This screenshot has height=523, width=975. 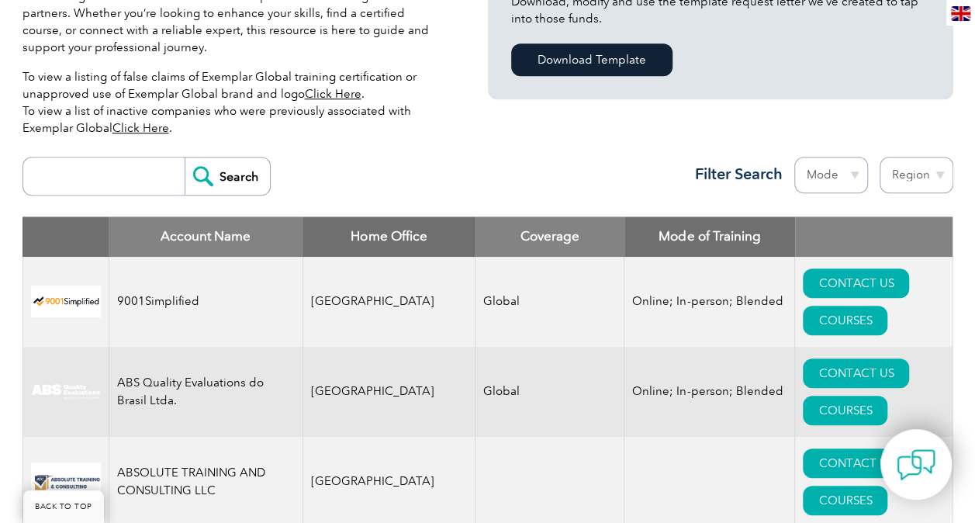 What do you see at coordinates (66, 301) in the screenshot?
I see `img: 37c9c059-616f-eb11-a812-002248153038-logo.png` at bounding box center [66, 301].